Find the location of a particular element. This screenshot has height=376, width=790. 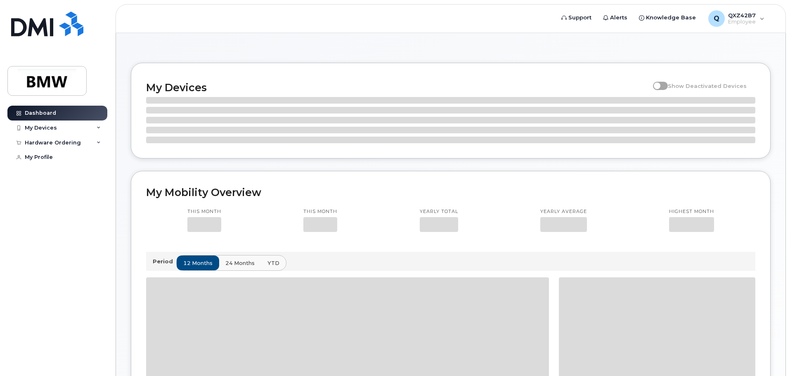

p: Period is located at coordinates (164, 261).